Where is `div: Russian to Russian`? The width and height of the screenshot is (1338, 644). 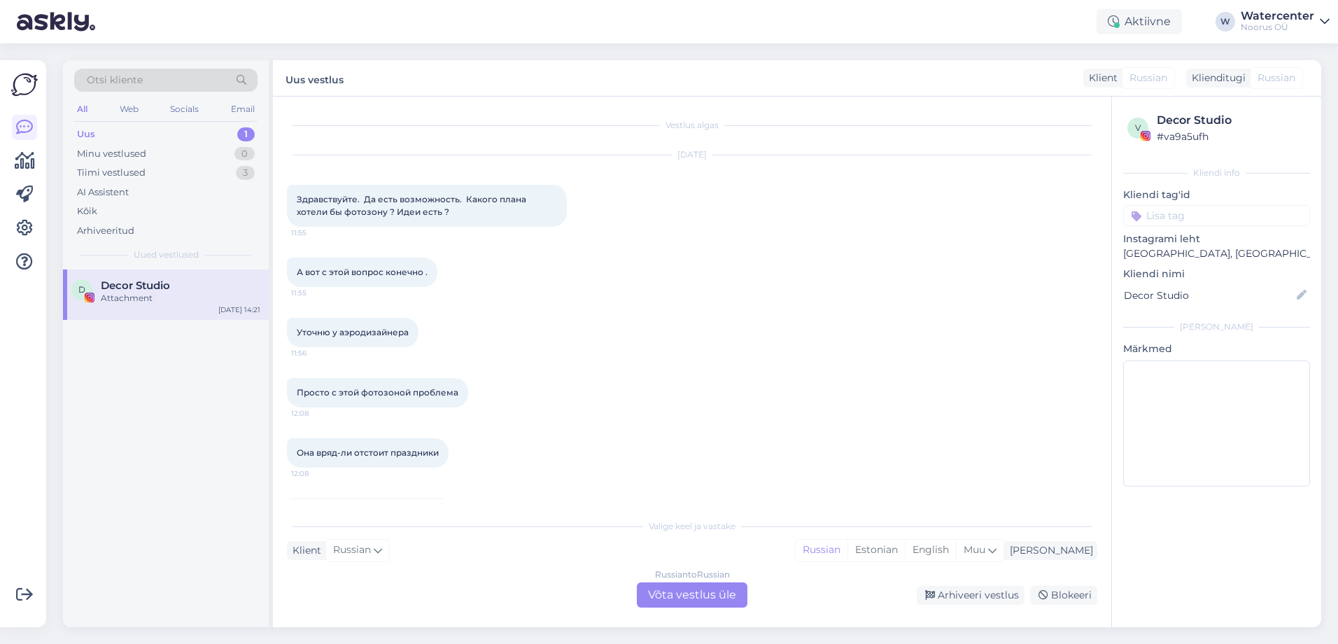
div: Russian to Russian is located at coordinates (692, 574).